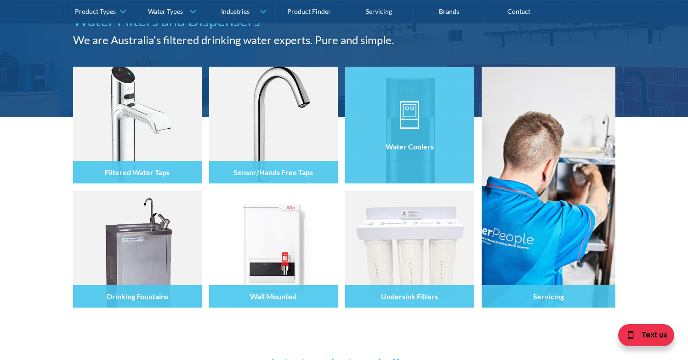 Image resolution: width=688 pixels, height=360 pixels. Describe the element at coordinates (137, 172) in the screenshot. I see `h4: Filtered Water Taps` at that location.